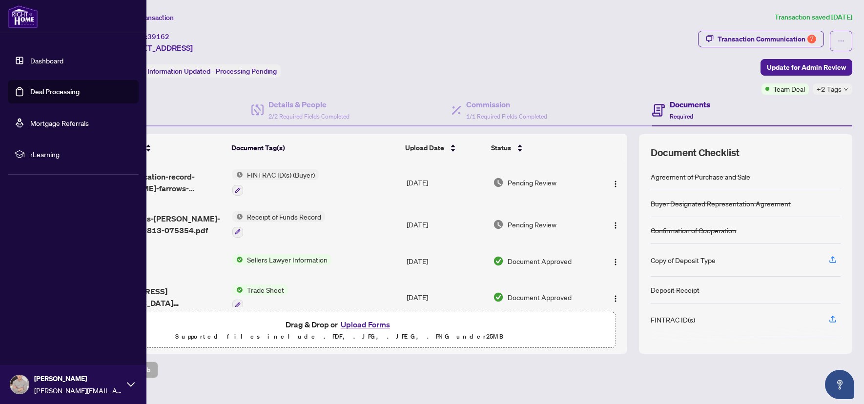 This screenshot has height=404, width=864. What do you see at coordinates (700, 177) in the screenshot?
I see `div: Agreement of Purchase and Sale` at bounding box center [700, 177].